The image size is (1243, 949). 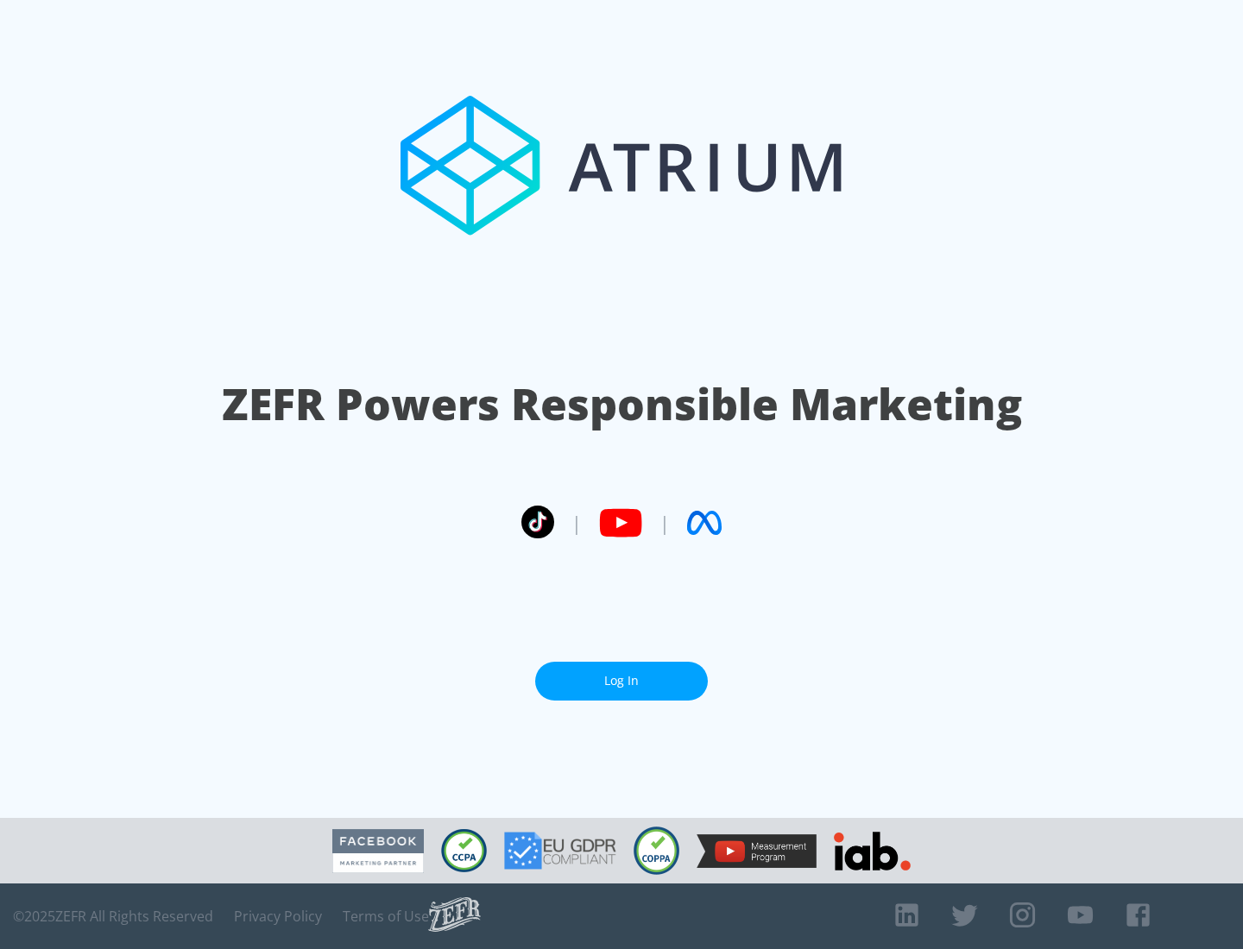 What do you see at coordinates (113, 917) in the screenshot?
I see `span: © 2025 ZEFR All Rights Reserved` at bounding box center [113, 917].